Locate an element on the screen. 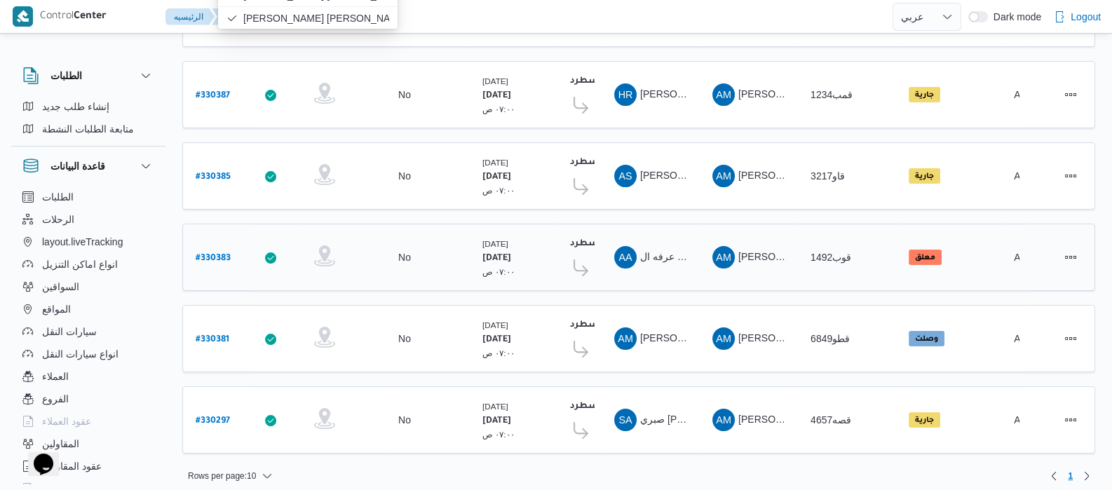 This screenshot has height=490, width=1112. span: Dark mode is located at coordinates (1014, 17).